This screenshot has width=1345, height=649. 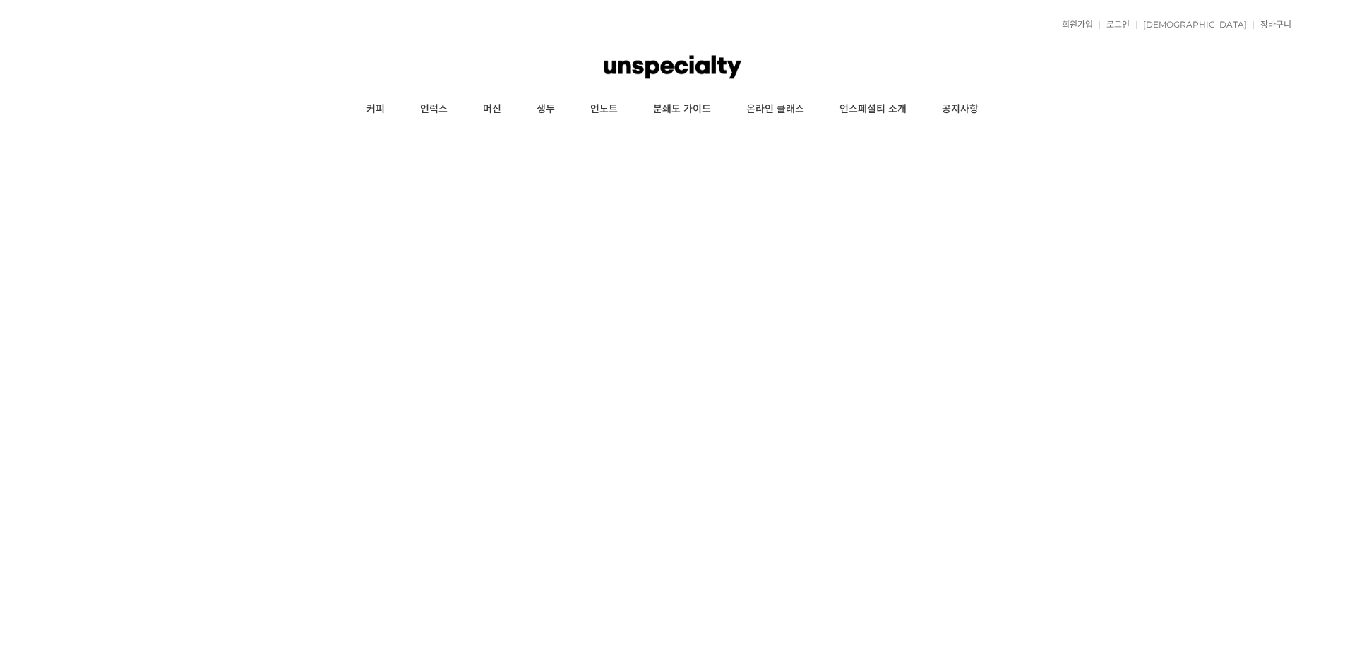 What do you see at coordinates (960, 109) in the screenshot?
I see `a: 공지사항` at bounding box center [960, 109].